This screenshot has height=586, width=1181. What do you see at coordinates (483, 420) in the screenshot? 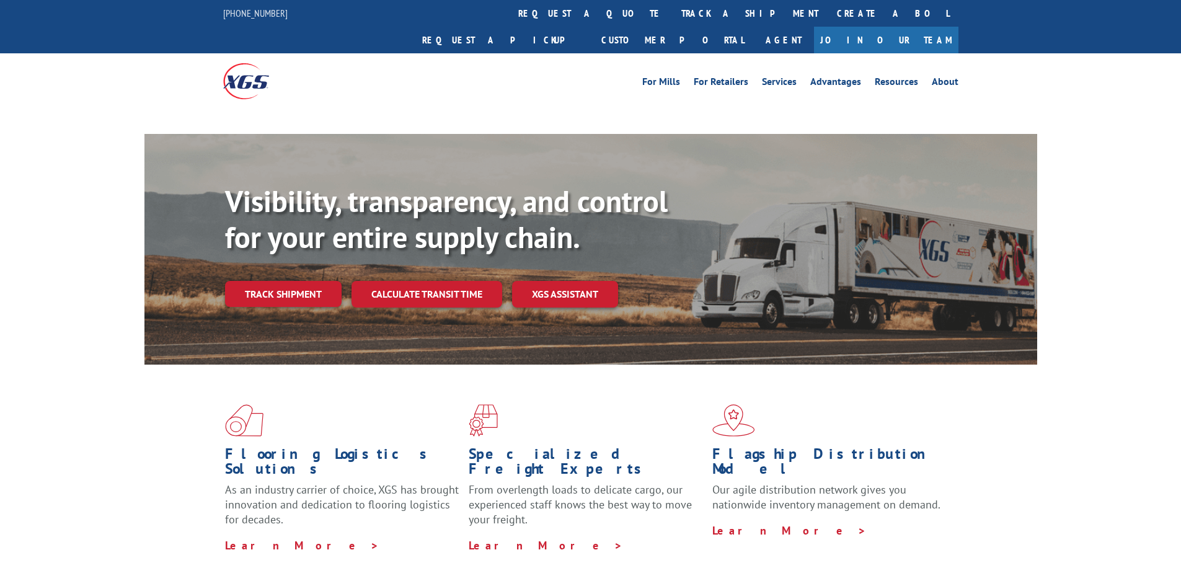
I see `img: xgs-icon-focused-on-flooring-red` at bounding box center [483, 420].